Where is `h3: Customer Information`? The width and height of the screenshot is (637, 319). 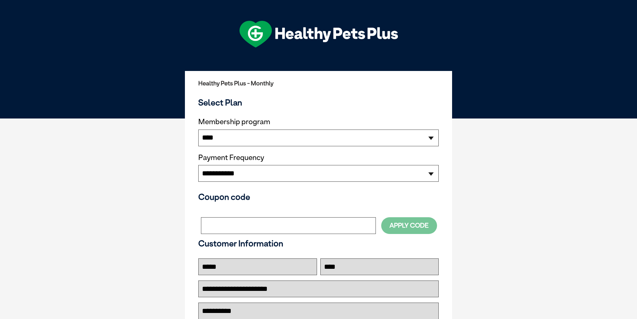 h3: Customer Information is located at coordinates (318, 243).